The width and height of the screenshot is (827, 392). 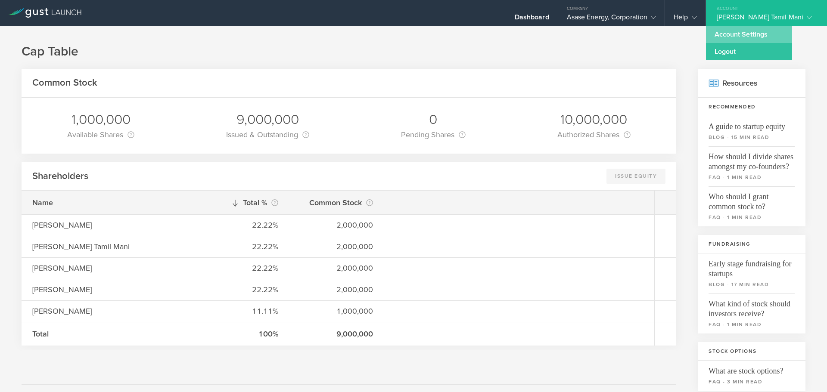 What do you see at coordinates (65, 83) in the screenshot?
I see `h2: Common Stock` at bounding box center [65, 83].